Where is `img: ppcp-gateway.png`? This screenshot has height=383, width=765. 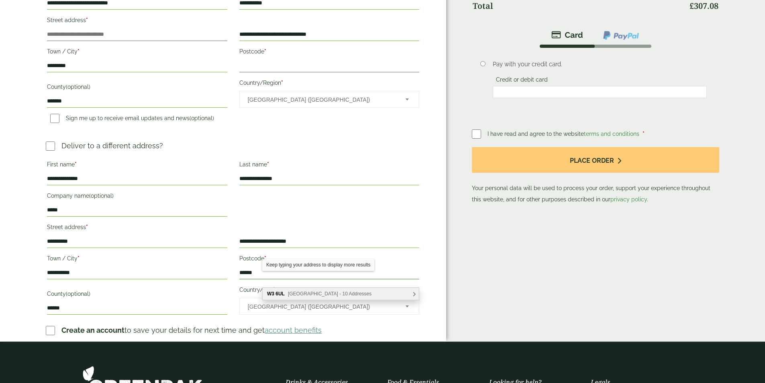 img: ppcp-gateway.png is located at coordinates (621, 35).